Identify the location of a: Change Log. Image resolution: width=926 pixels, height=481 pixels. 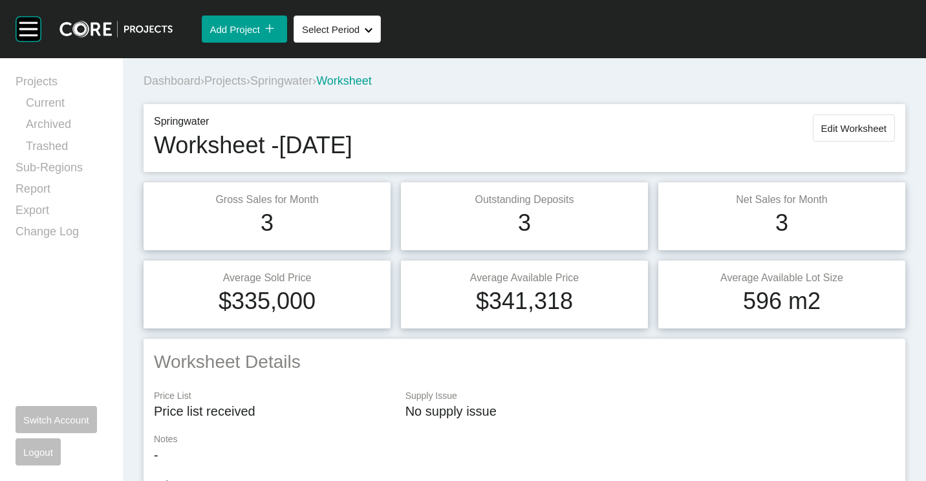
(61, 234).